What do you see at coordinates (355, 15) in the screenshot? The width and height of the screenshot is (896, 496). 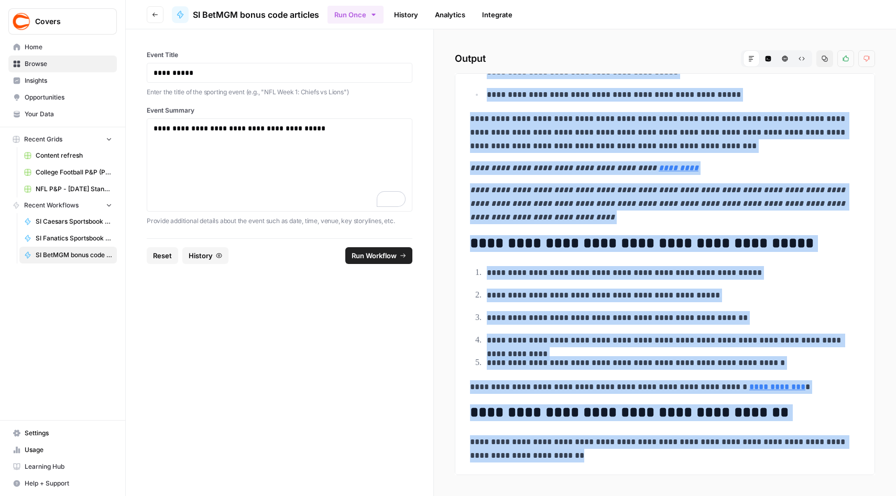 I see `button: Run Once` at bounding box center [355, 15].